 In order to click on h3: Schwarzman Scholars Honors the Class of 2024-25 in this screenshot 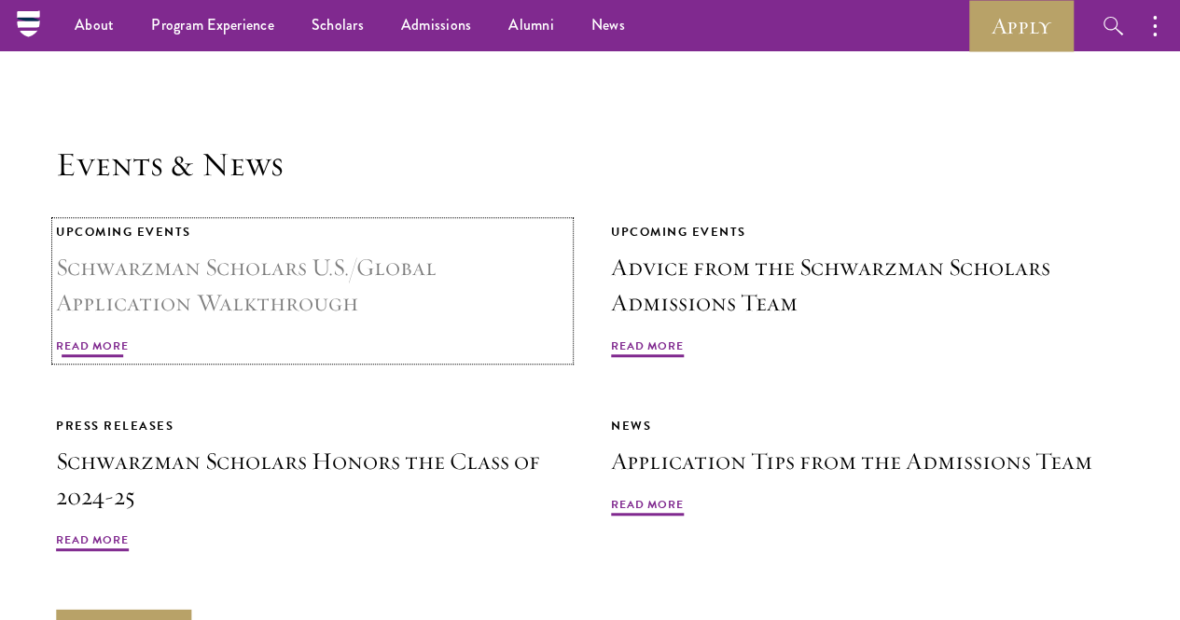, I will do `click(312, 479)`.